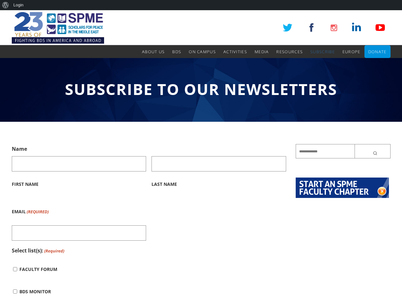 The width and height of the screenshot is (402, 306). What do you see at coordinates (153, 52) in the screenshot?
I see `span: About Us` at bounding box center [153, 52].